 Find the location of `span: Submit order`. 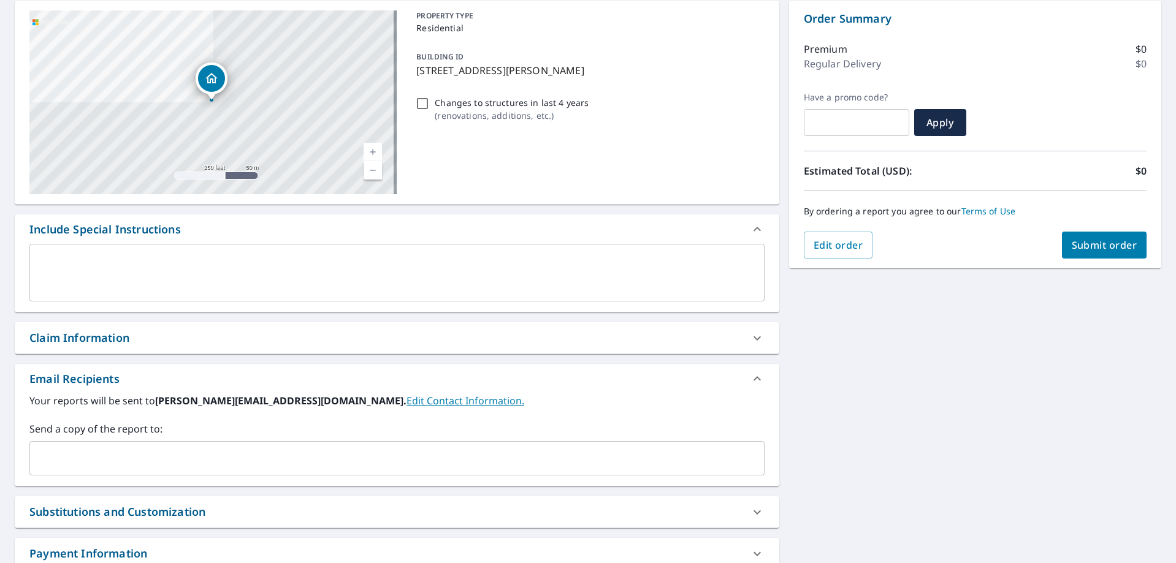

span: Submit order is located at coordinates (1104, 245).